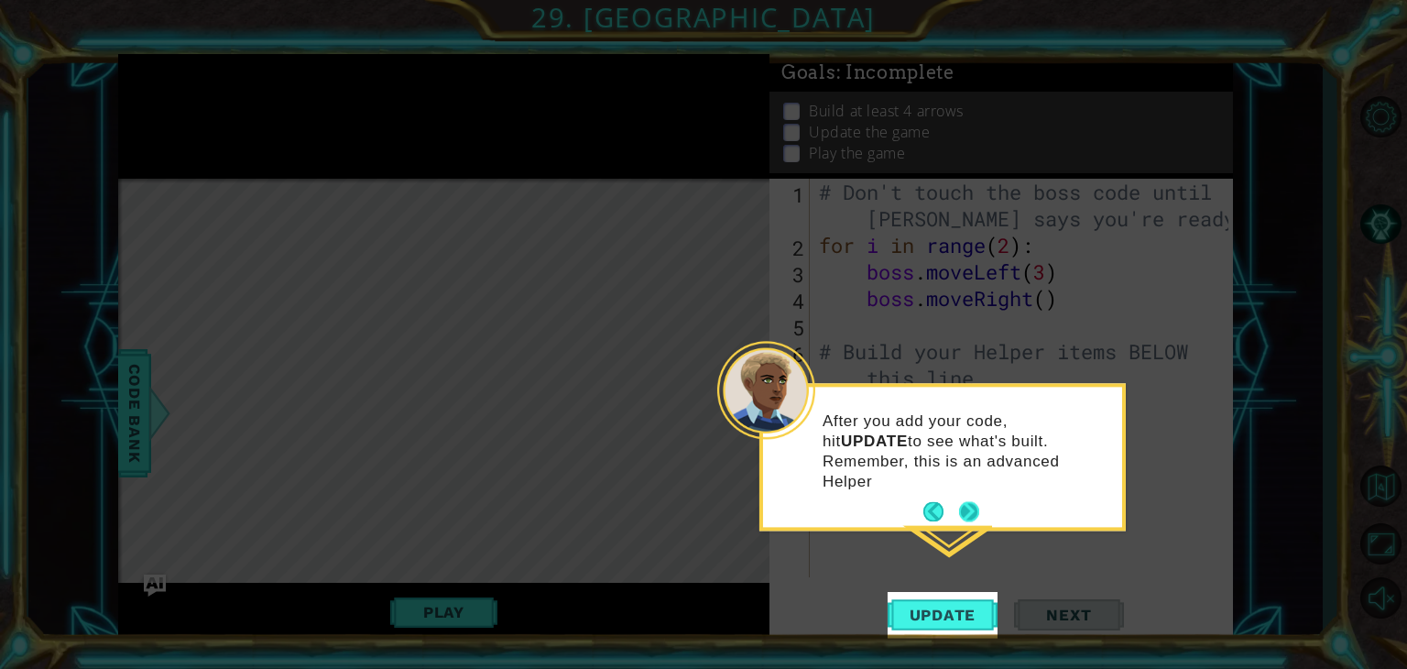 The image size is (1407, 669). What do you see at coordinates (874, 441) in the screenshot?
I see `strong: UPDATE` at bounding box center [874, 441].